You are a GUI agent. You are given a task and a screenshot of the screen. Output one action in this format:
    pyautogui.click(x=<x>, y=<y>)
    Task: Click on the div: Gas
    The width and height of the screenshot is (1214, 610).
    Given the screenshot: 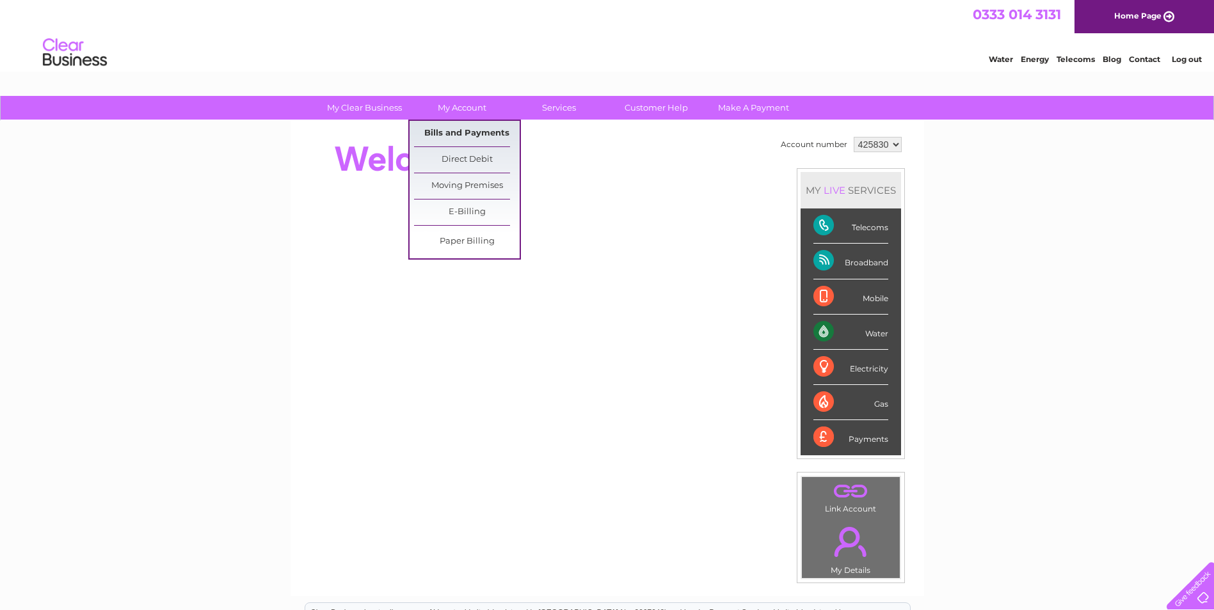 What is the action you would take?
    pyautogui.click(x=850, y=403)
    